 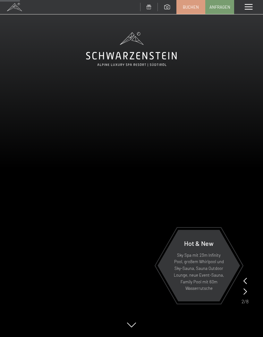 What do you see at coordinates (220, 7) in the screenshot?
I see `span: Anfragen` at bounding box center [220, 7].